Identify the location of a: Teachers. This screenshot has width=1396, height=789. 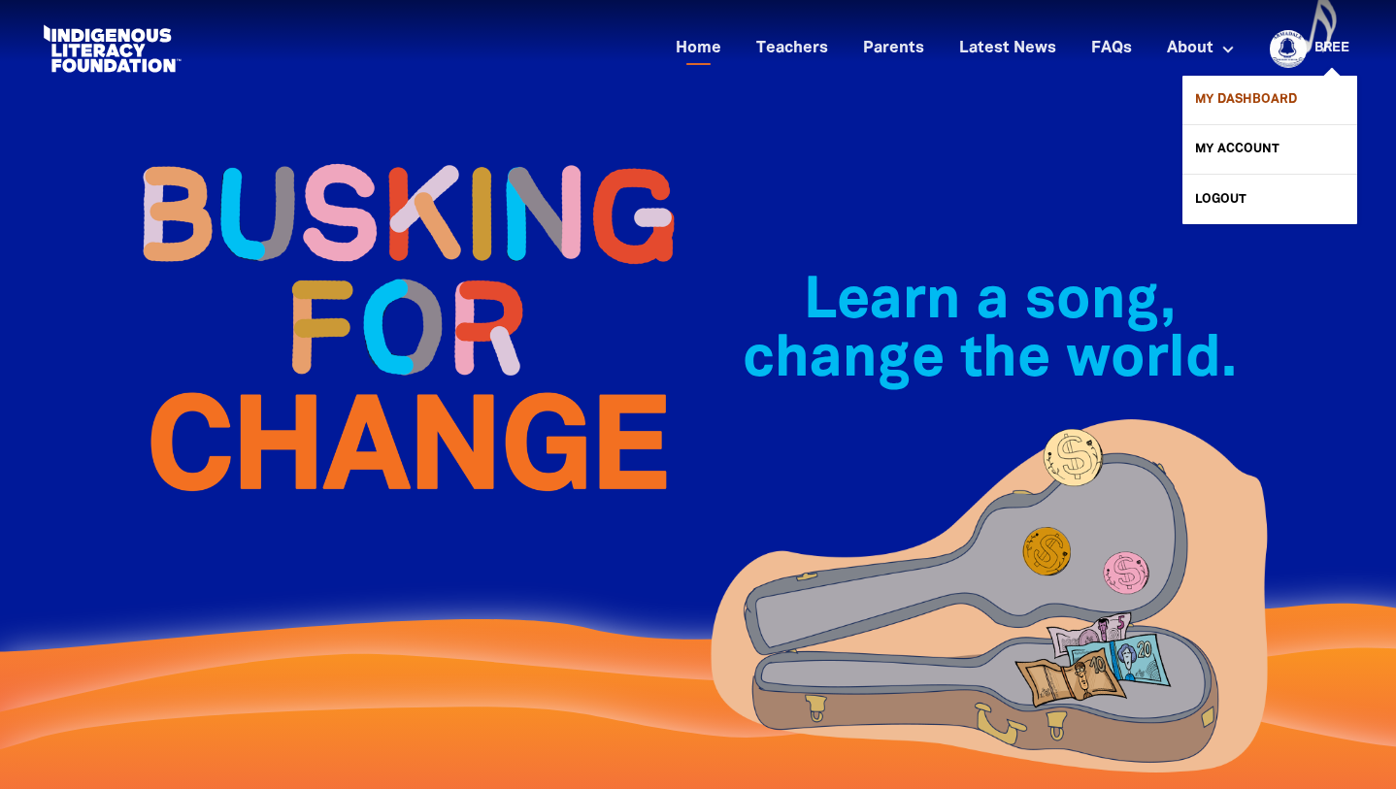
(792, 49).